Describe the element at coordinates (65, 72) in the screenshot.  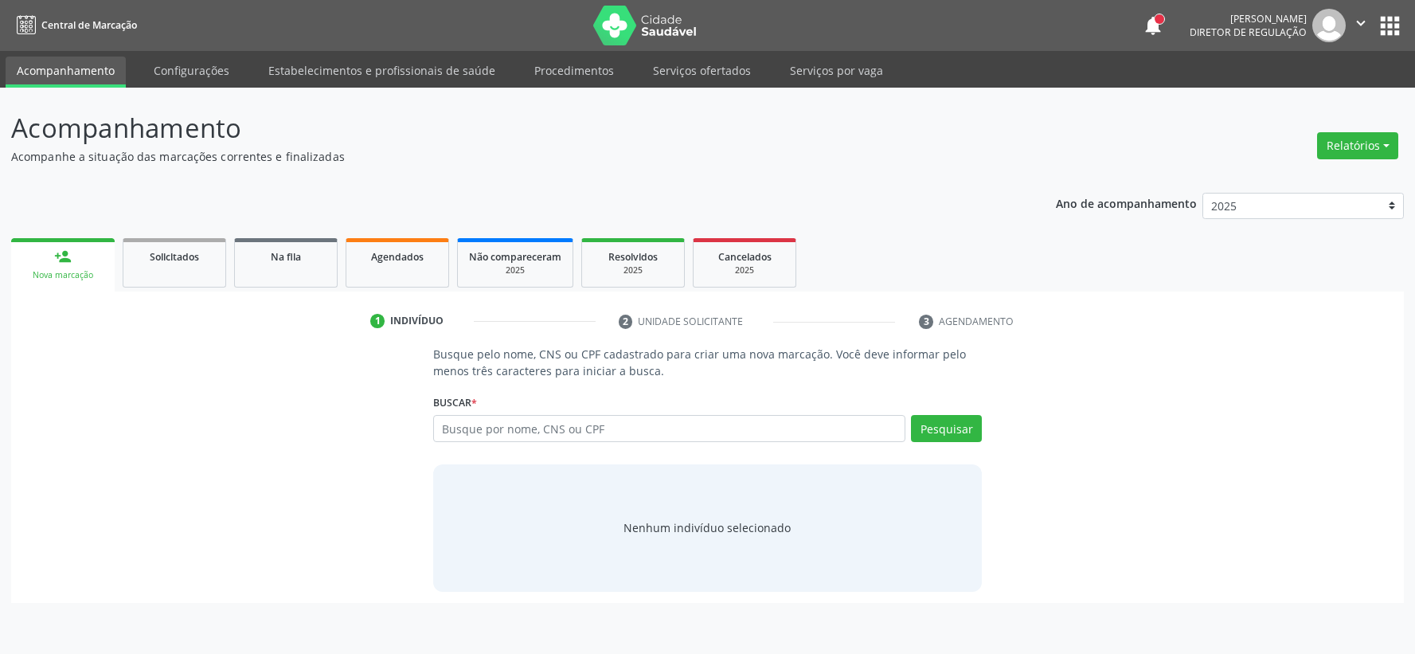
I see `a: Acompanhamento` at that location.